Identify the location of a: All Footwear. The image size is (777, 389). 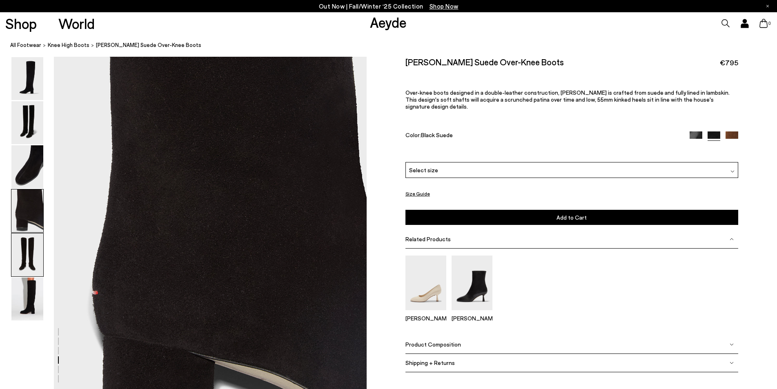
(26, 45).